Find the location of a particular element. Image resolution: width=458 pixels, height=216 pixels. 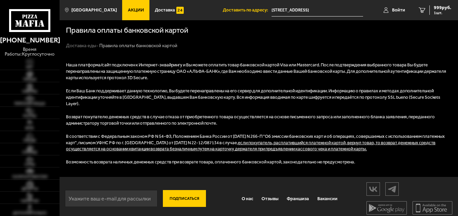

img: vk is located at coordinates (373, 189).